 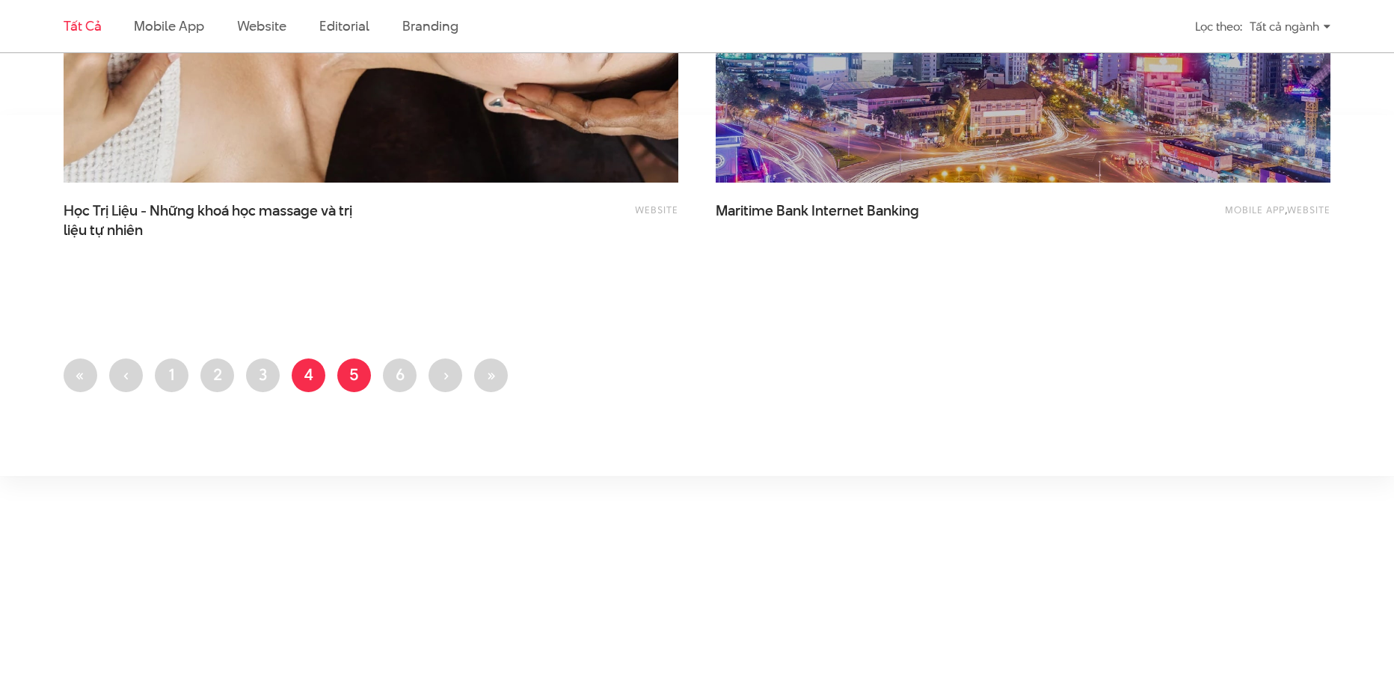 What do you see at coordinates (838, 210) in the screenshot?
I see `span: Internet` at bounding box center [838, 210].